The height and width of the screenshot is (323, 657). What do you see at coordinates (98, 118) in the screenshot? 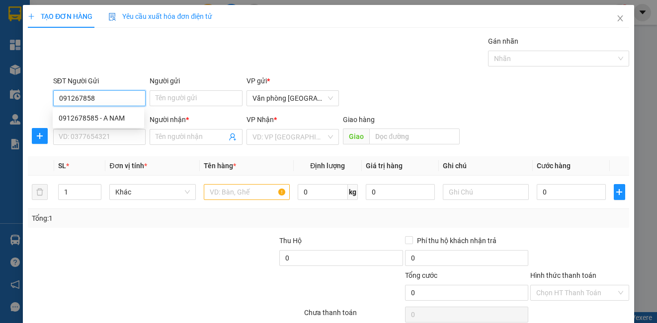
I see `div: 0912678585 - A NAM` at bounding box center [98, 118].